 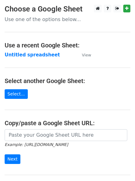 I want to click on input: Next, so click(x=12, y=159).